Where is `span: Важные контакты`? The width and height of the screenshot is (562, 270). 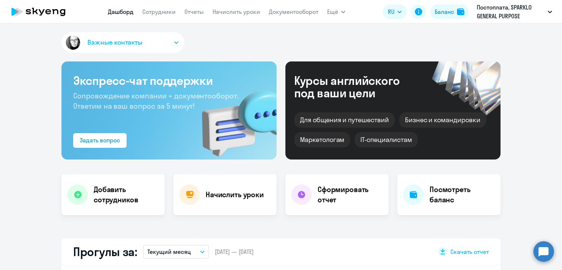
span: Важные контакты is located at coordinates (115, 42).